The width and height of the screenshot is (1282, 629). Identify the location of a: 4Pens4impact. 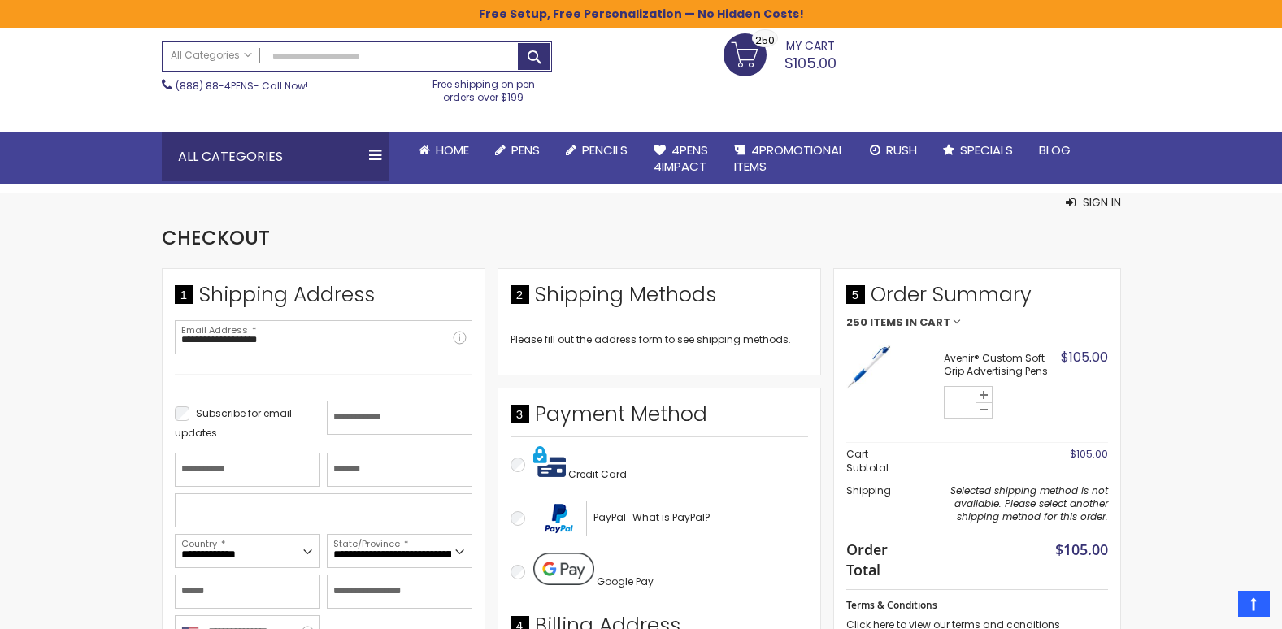
(680, 159).